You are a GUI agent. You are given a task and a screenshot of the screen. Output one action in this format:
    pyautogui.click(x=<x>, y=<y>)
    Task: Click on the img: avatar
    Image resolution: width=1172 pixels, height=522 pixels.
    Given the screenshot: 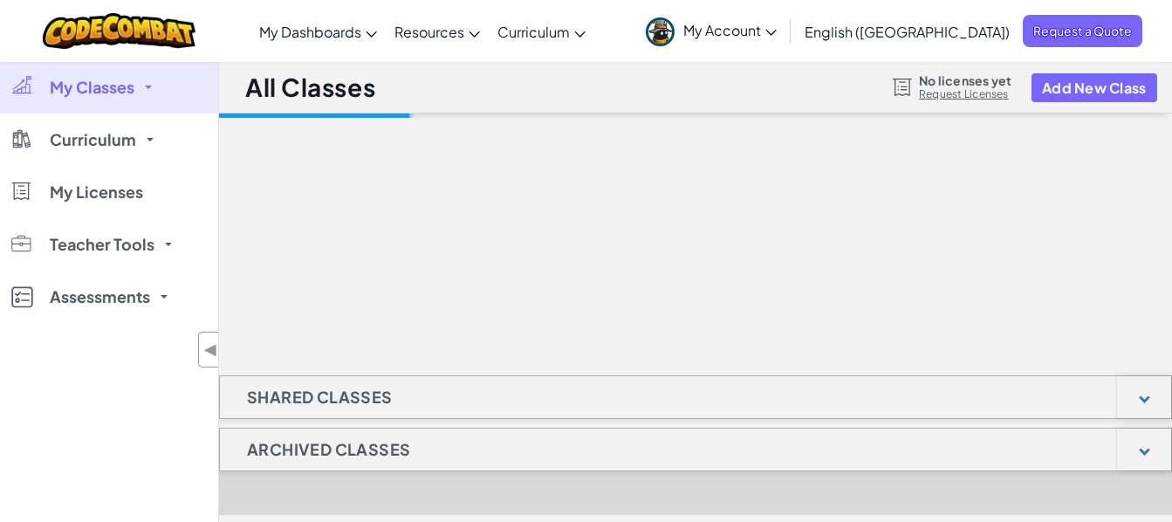 What is the action you would take?
    pyautogui.click(x=660, y=31)
    